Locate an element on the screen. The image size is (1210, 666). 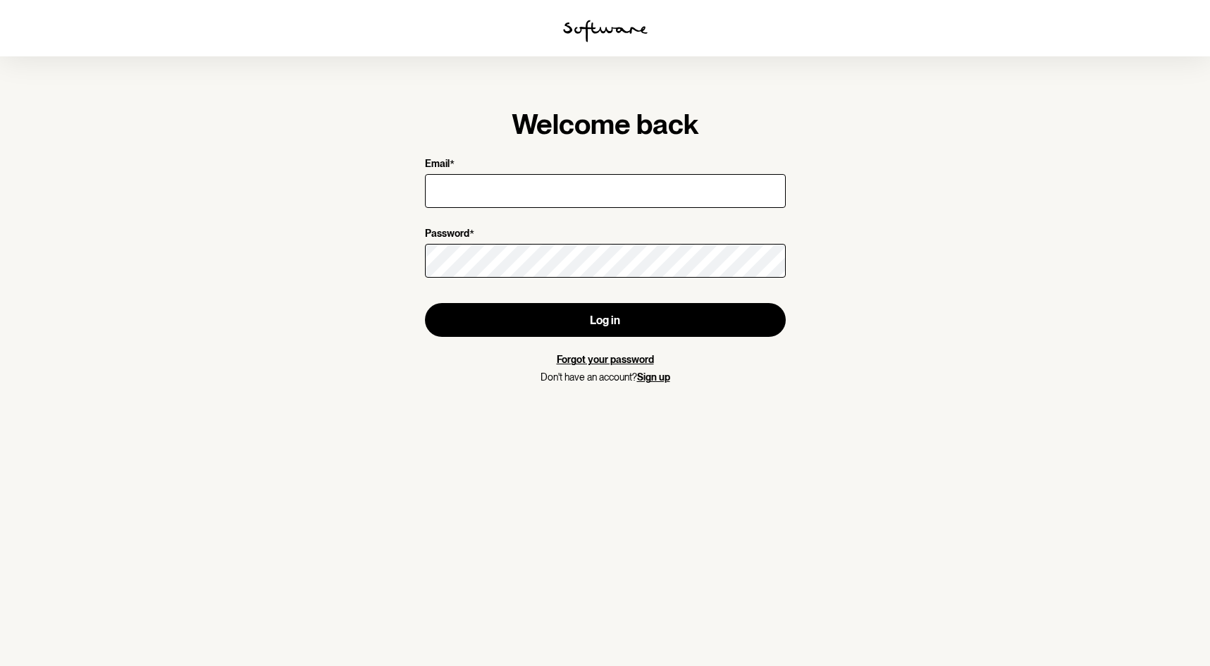
button: Log in is located at coordinates (605, 320).